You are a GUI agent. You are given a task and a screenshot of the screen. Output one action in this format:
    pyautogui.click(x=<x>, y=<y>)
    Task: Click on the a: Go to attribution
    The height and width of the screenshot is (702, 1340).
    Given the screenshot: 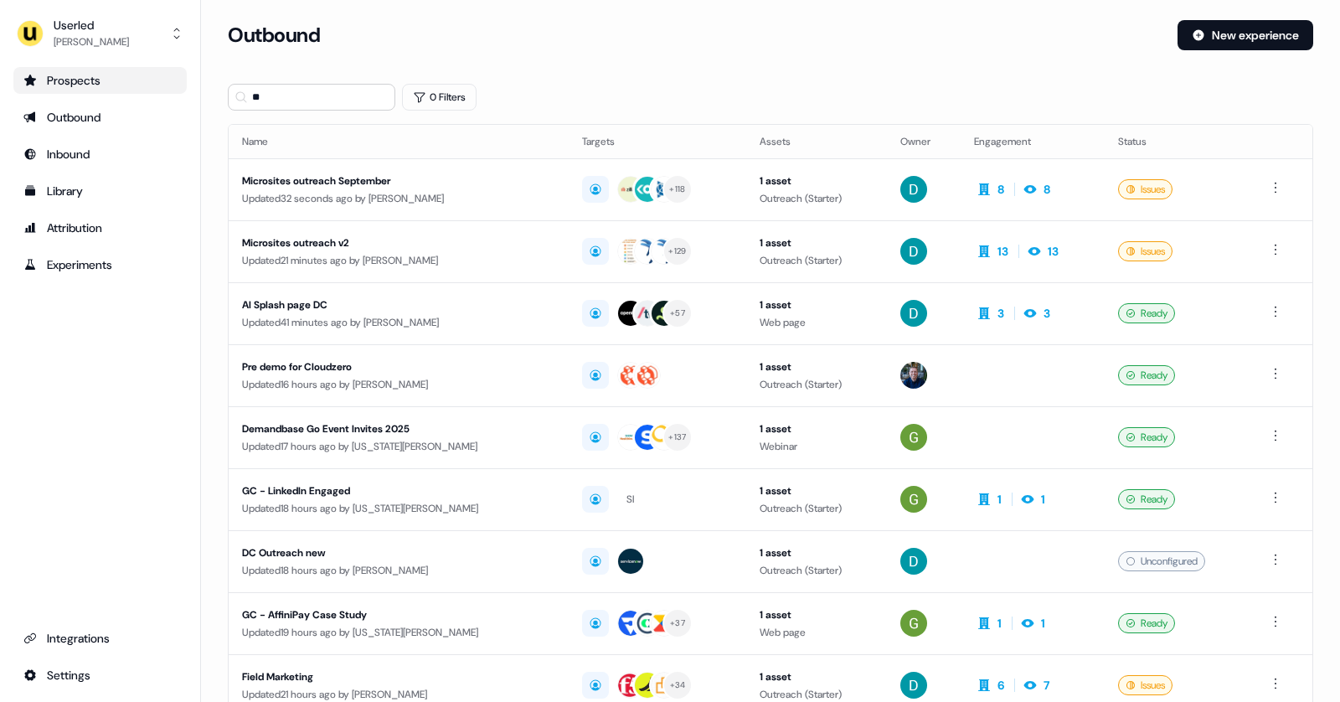 What is the action you would take?
    pyautogui.click(x=100, y=228)
    